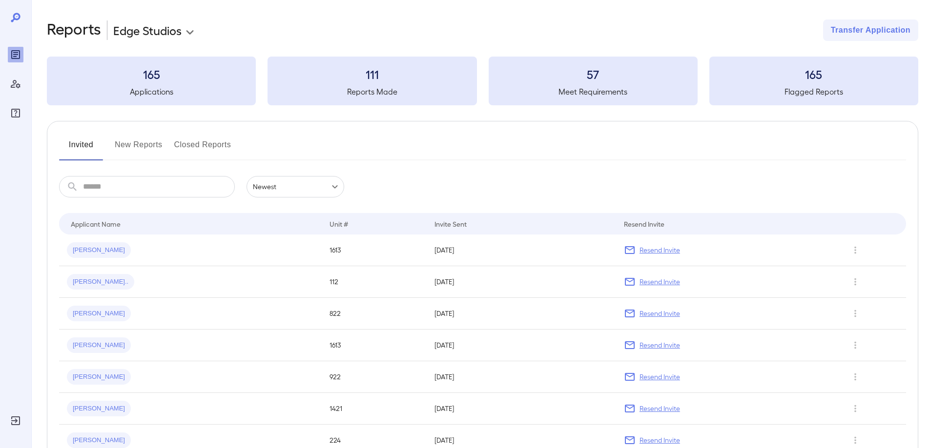 The image size is (930, 448). Describe the element at coordinates (151, 92) in the screenshot. I see `h5: Applications` at that location.